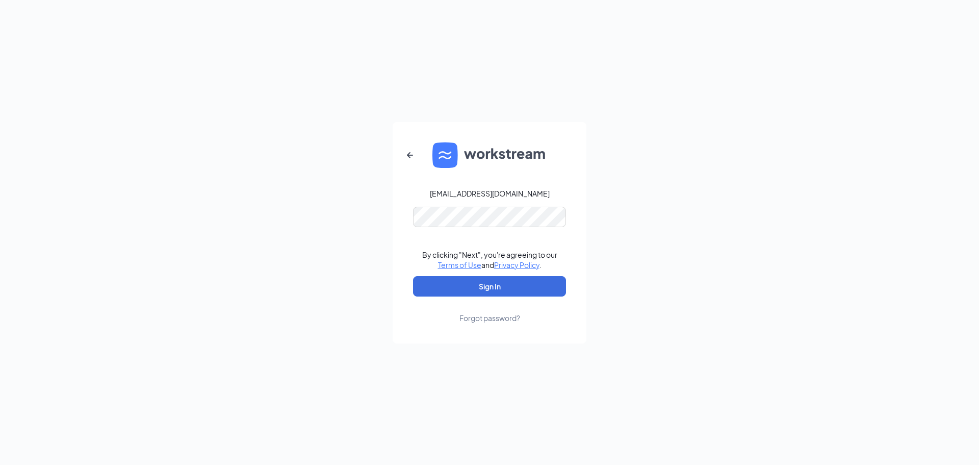 The image size is (979, 465). What do you see at coordinates (490, 260) in the screenshot?
I see `div: By clicking "Next", you're agreeing to our and .` at bounding box center [490, 260].